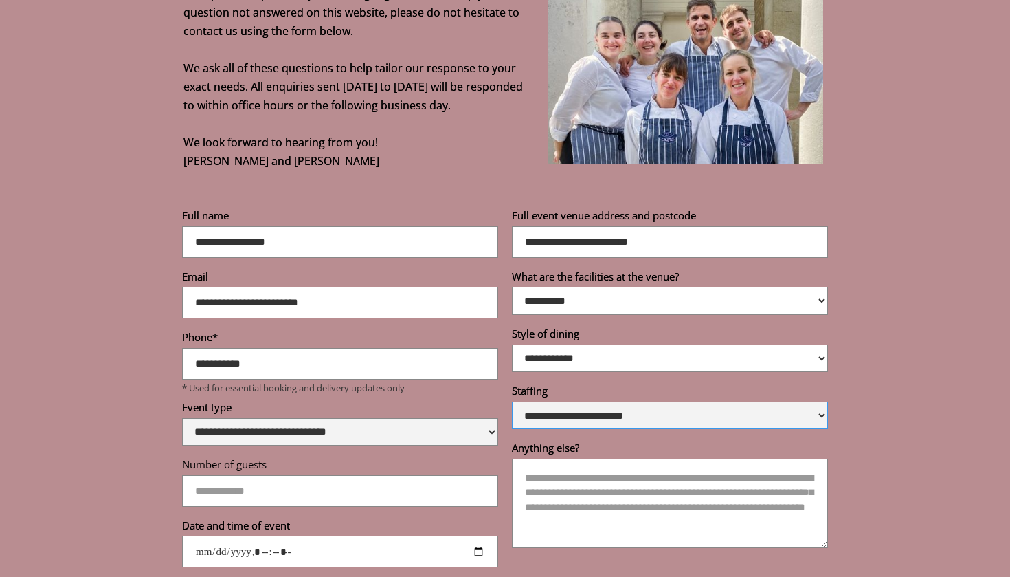  What do you see at coordinates (340, 466) in the screenshot?
I see `label: Number of guests` at bounding box center [340, 466].